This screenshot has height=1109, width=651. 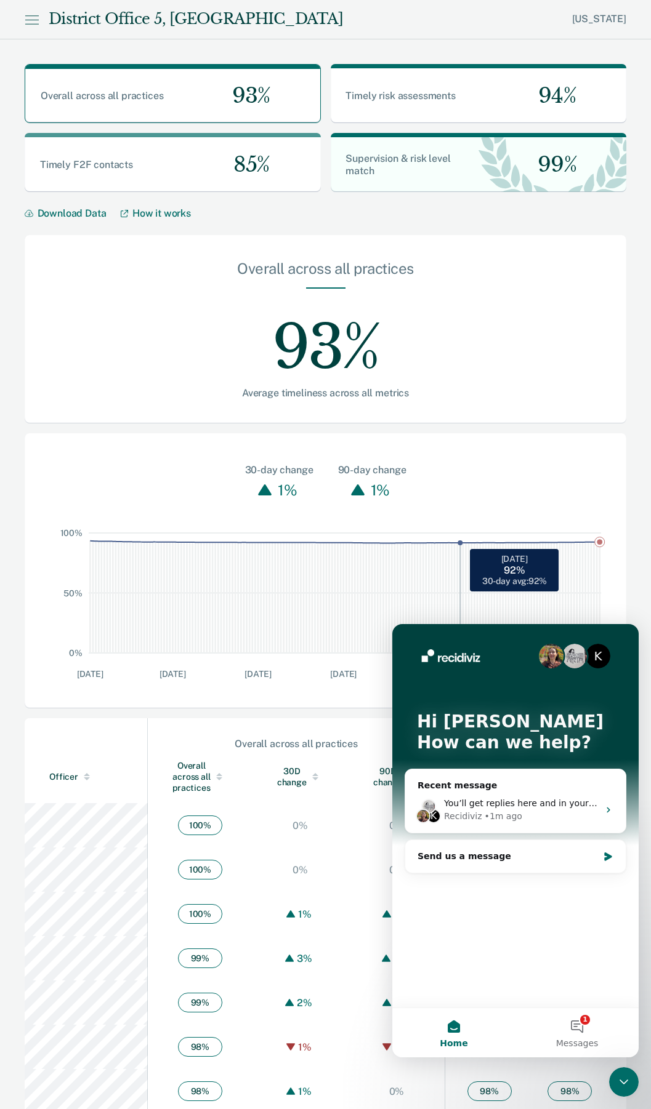 What do you see at coordinates (156, 213) in the screenshot?
I see `a: How it works` at bounding box center [156, 213].